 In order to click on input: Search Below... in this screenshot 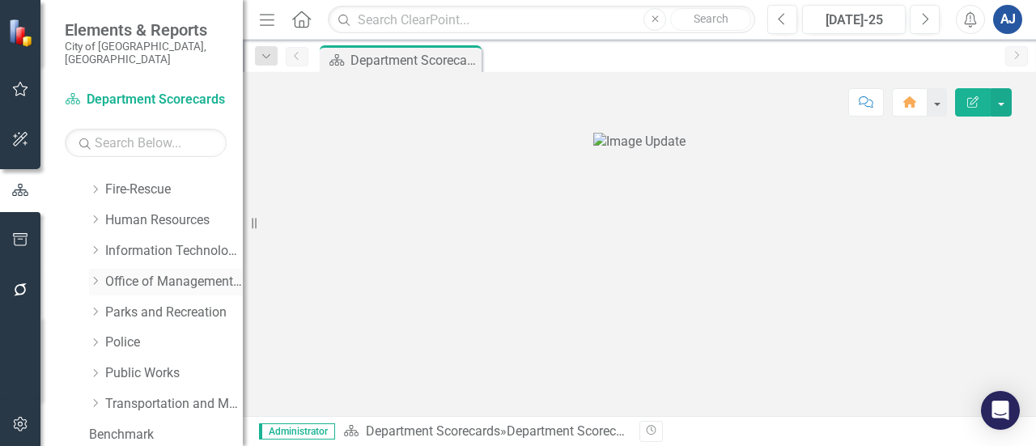, I will do `click(146, 142)`.